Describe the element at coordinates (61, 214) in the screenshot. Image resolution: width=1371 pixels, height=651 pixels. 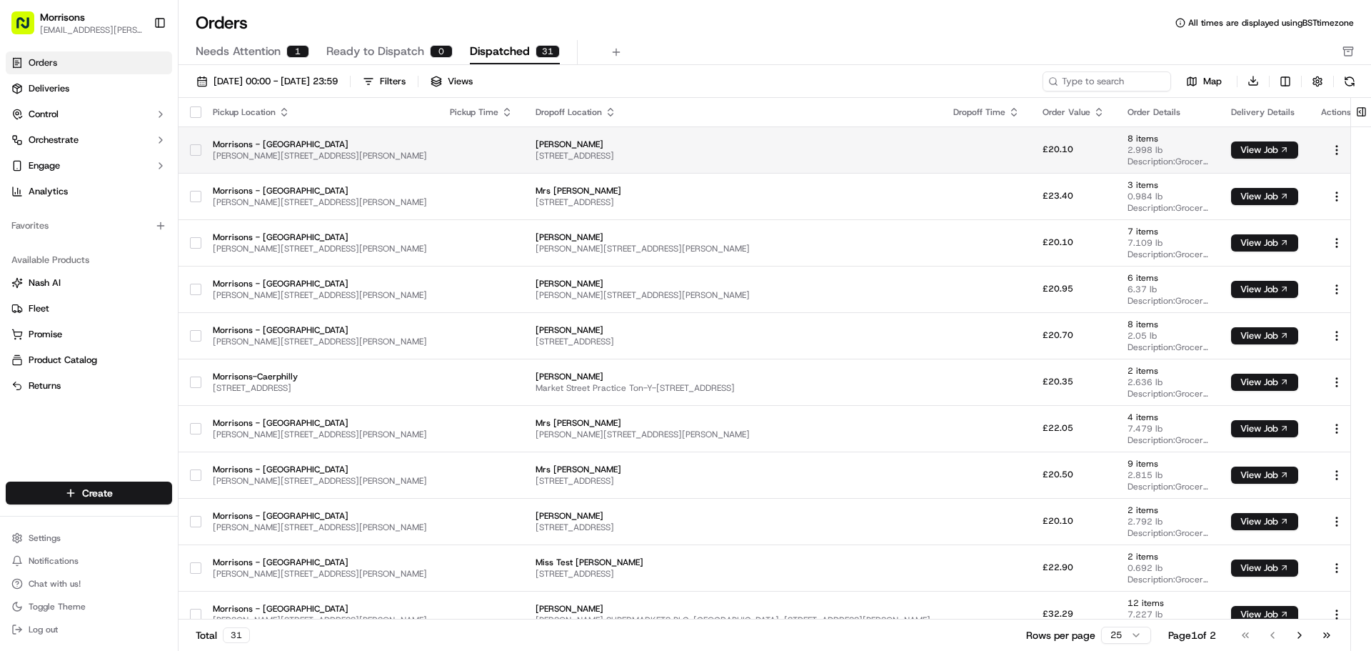
I see `a: 📗Knowledge Base` at that location.